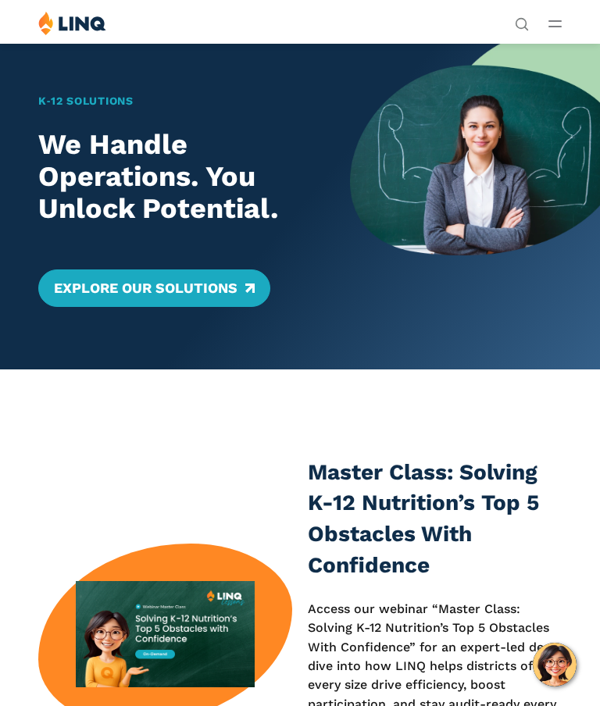  Describe the element at coordinates (434, 519) in the screenshot. I see `h3: Master Class: Solving K-12 Nutrition’s Top 5 Obstacles With Confidence` at that location.